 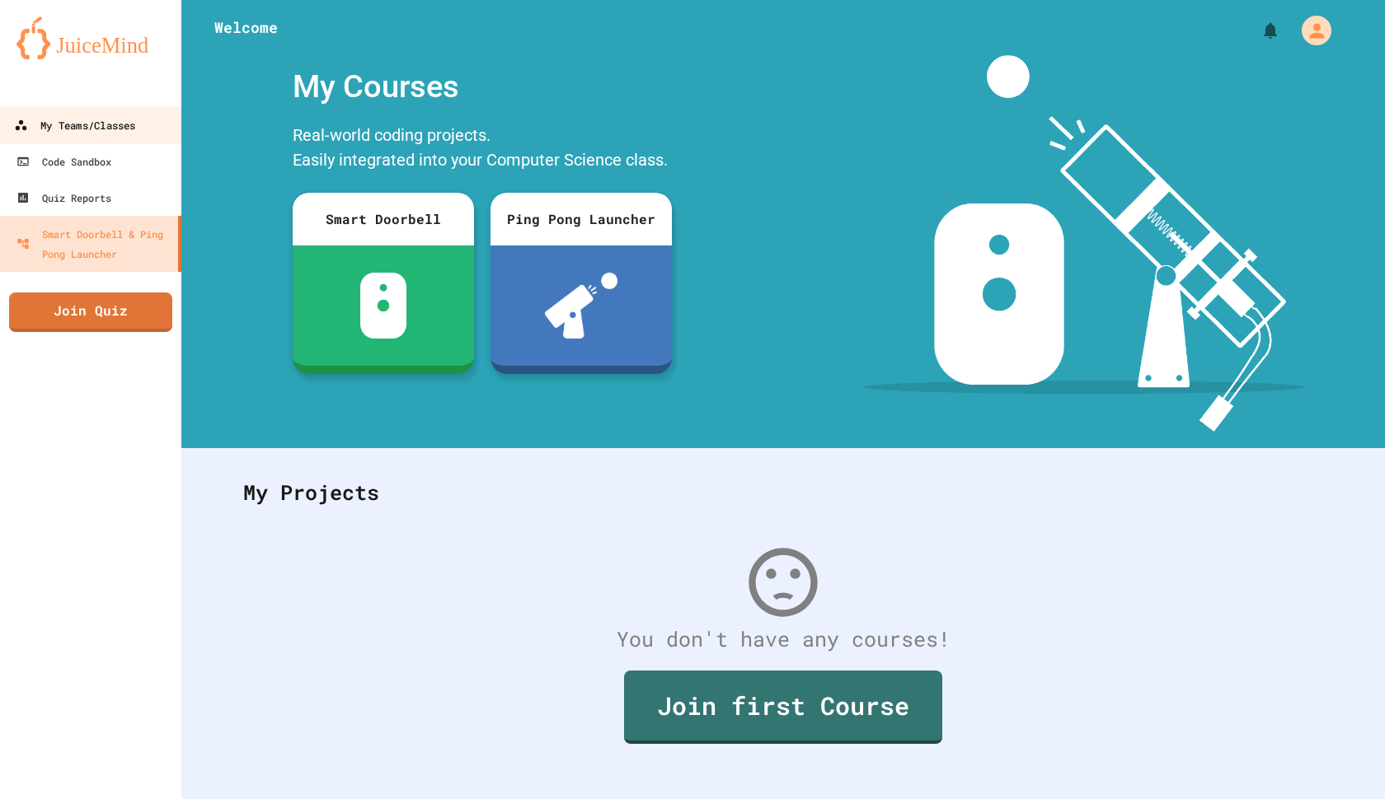 What do you see at coordinates (482, 87) in the screenshot?
I see `div: My Courses` at bounding box center [482, 87].